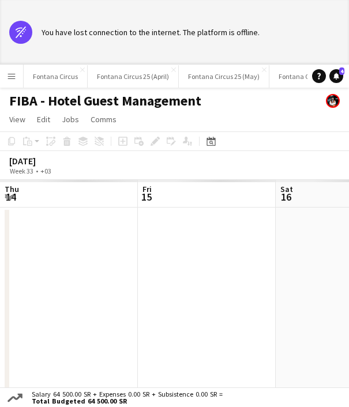 The image size is (349, 407). What do you see at coordinates (286, 189) in the screenshot?
I see `span: Sat` at bounding box center [286, 189].